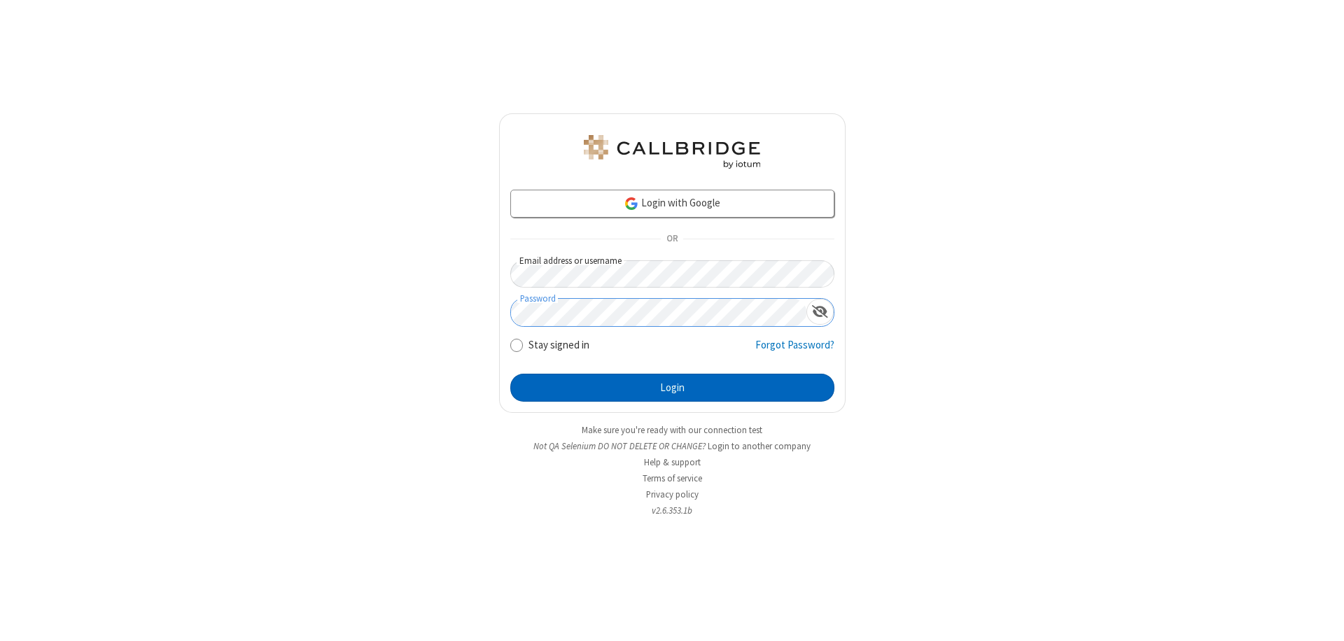 Image resolution: width=1344 pixels, height=641 pixels. What do you see at coordinates (672, 510) in the screenshot?
I see `li: v2.6.353.1b` at bounding box center [672, 510].